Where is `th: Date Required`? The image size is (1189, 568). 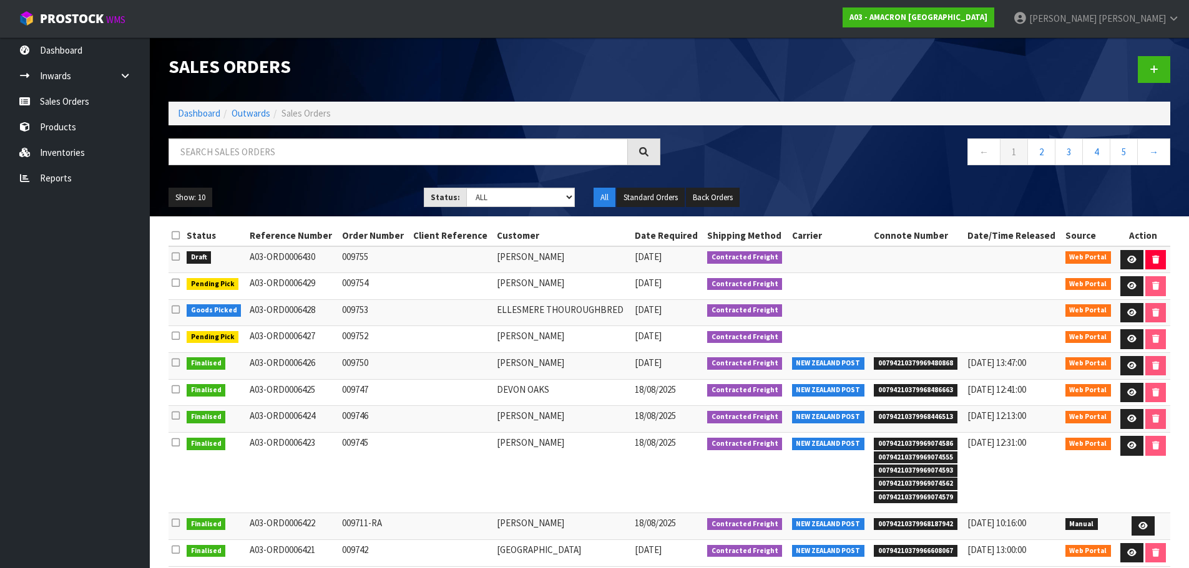 th: Date Required is located at coordinates (667, 236).